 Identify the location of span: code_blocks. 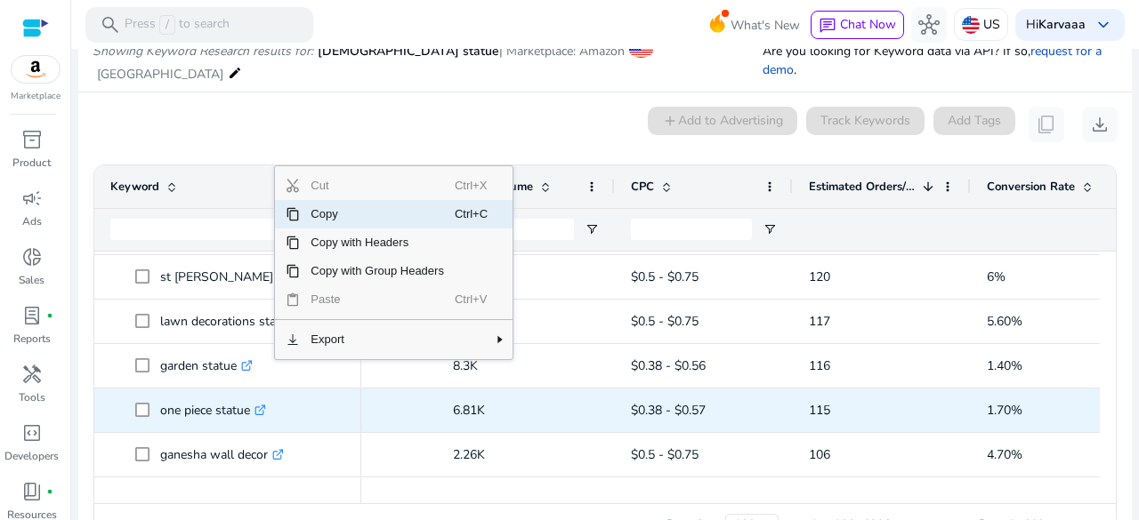
(32, 433).